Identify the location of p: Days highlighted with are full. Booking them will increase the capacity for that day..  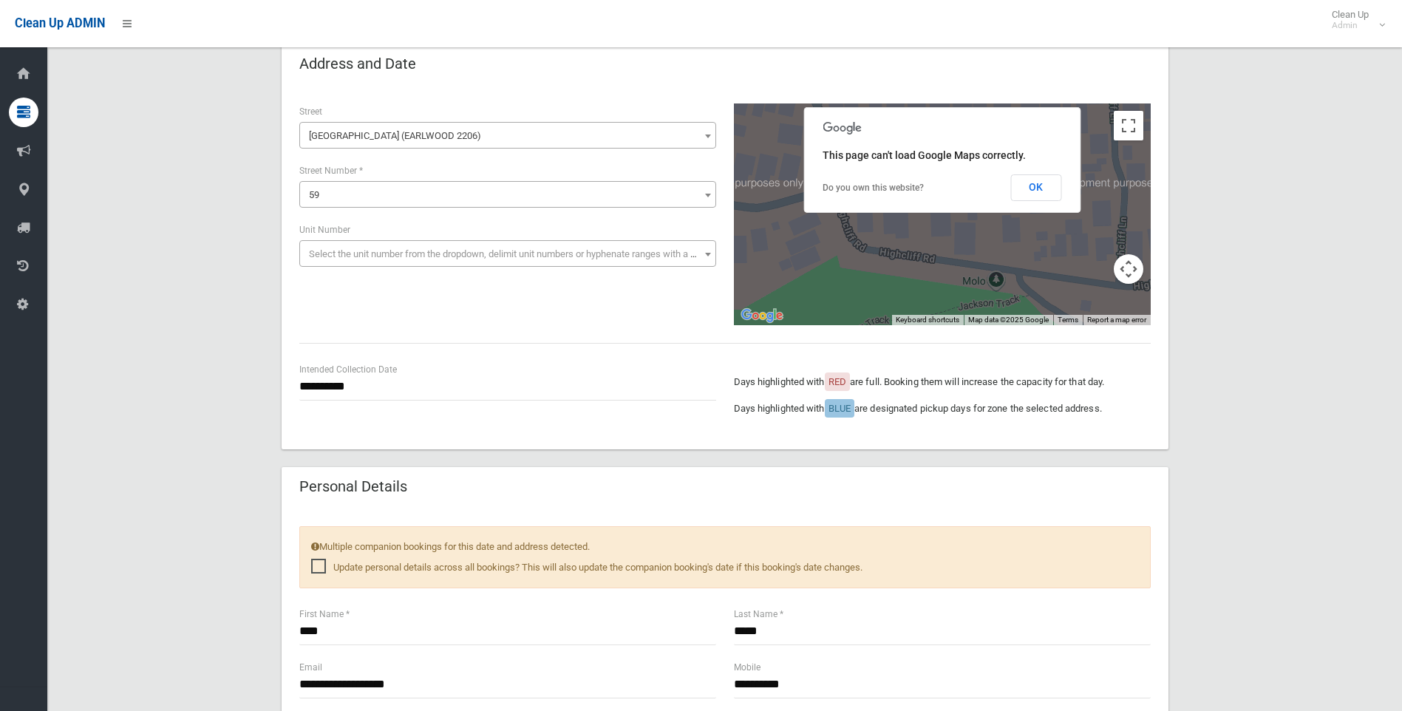
(942, 382).